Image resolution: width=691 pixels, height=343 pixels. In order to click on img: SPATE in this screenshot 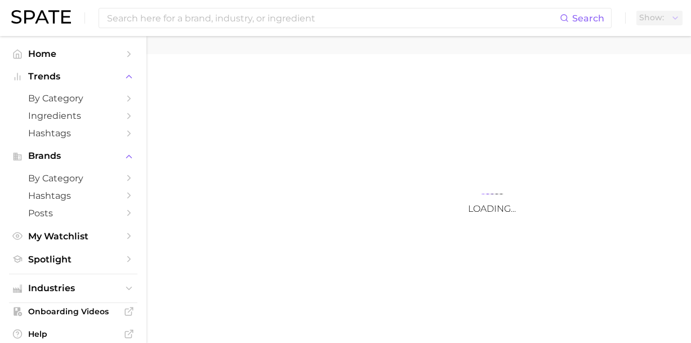, I will do `click(41, 17)`.